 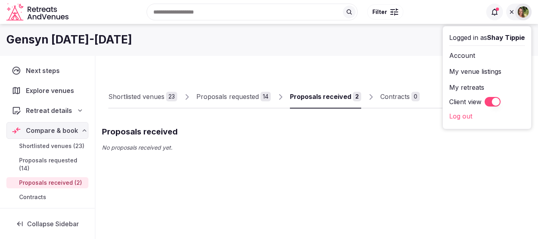 What do you see at coordinates (487, 37) in the screenshot?
I see `div: Logged in as` at bounding box center [487, 37].